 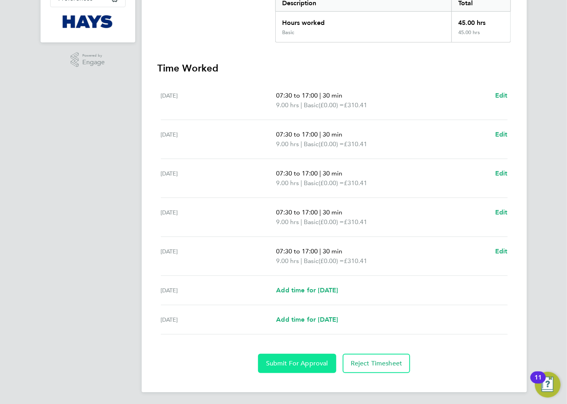 I want to click on img: hays-logo-retina.png, so click(x=88, y=22).